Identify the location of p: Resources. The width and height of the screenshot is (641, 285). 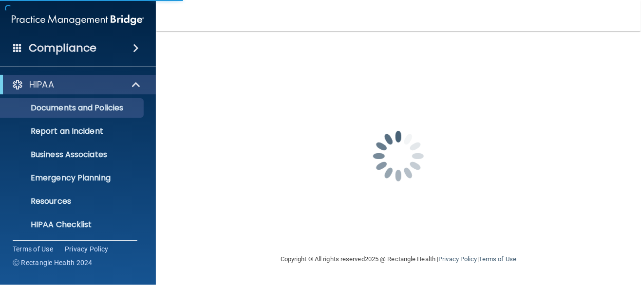
(73, 202).